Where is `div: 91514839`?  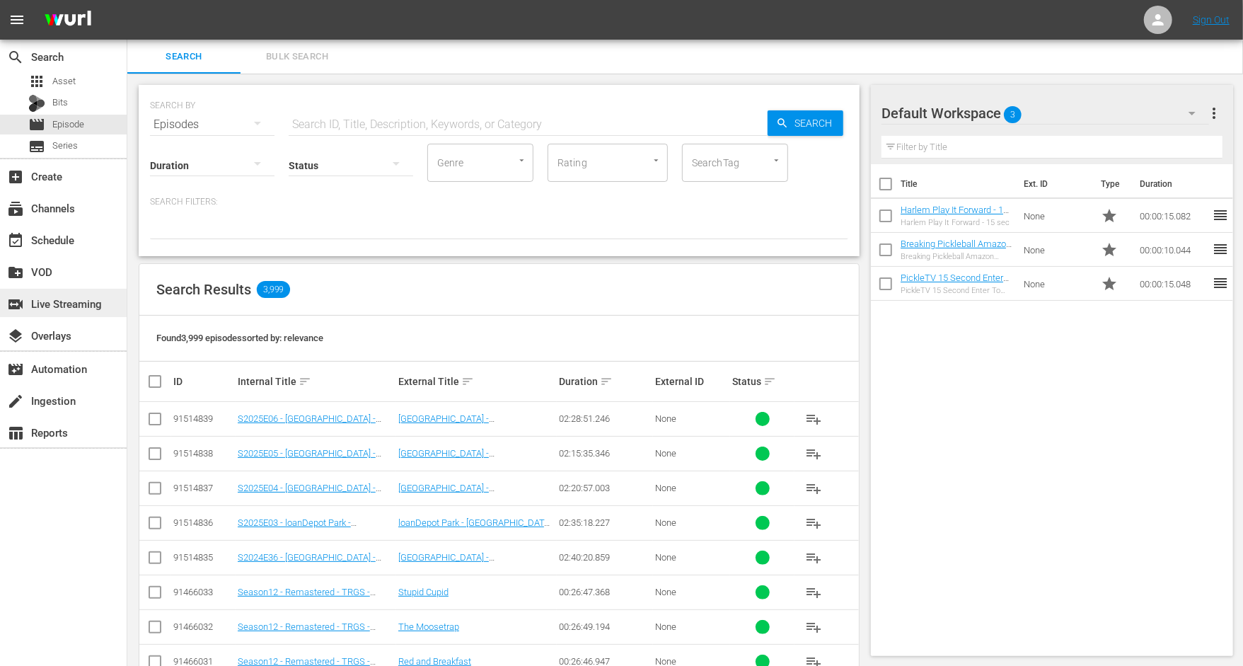
div: 91514839 is located at coordinates (203, 418).